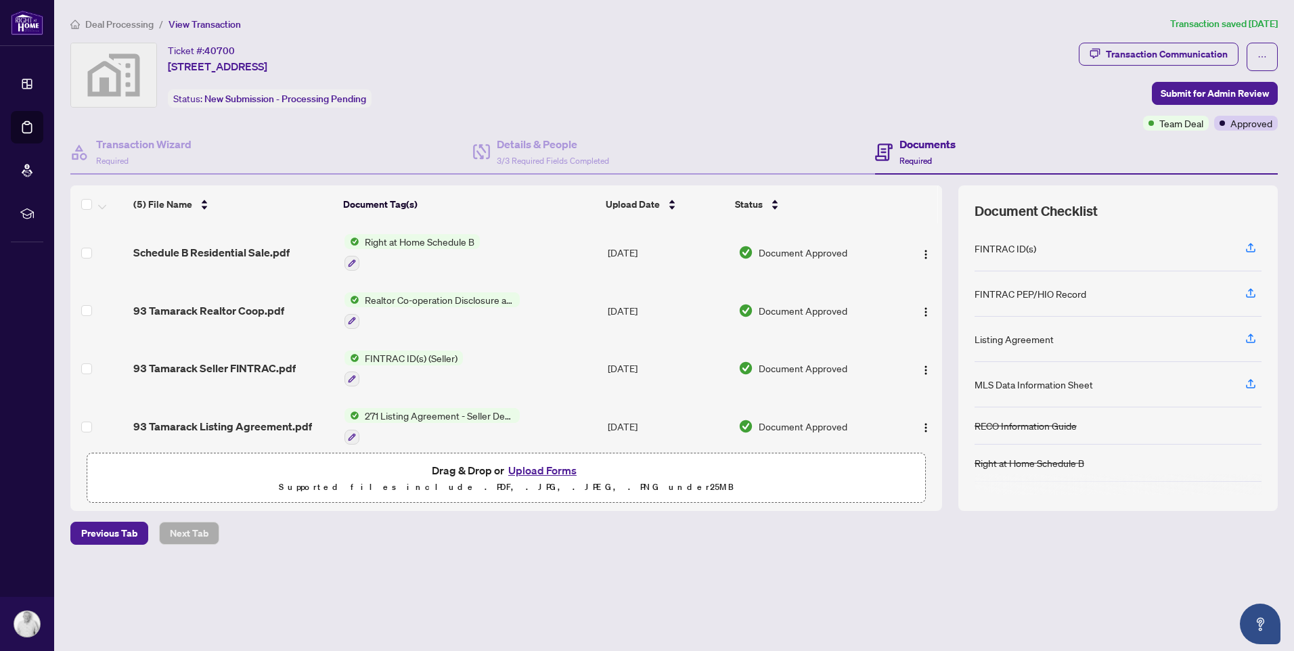 This screenshot has width=1294, height=651. Describe the element at coordinates (1159, 54) in the screenshot. I see `button: Transaction Communication` at that location.